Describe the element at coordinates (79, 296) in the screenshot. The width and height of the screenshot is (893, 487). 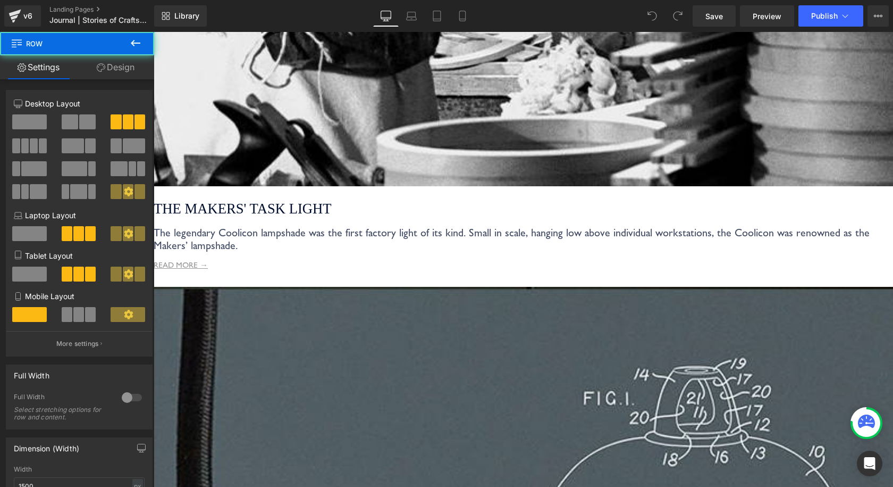
I see `p: Mobile Layout` at that location.